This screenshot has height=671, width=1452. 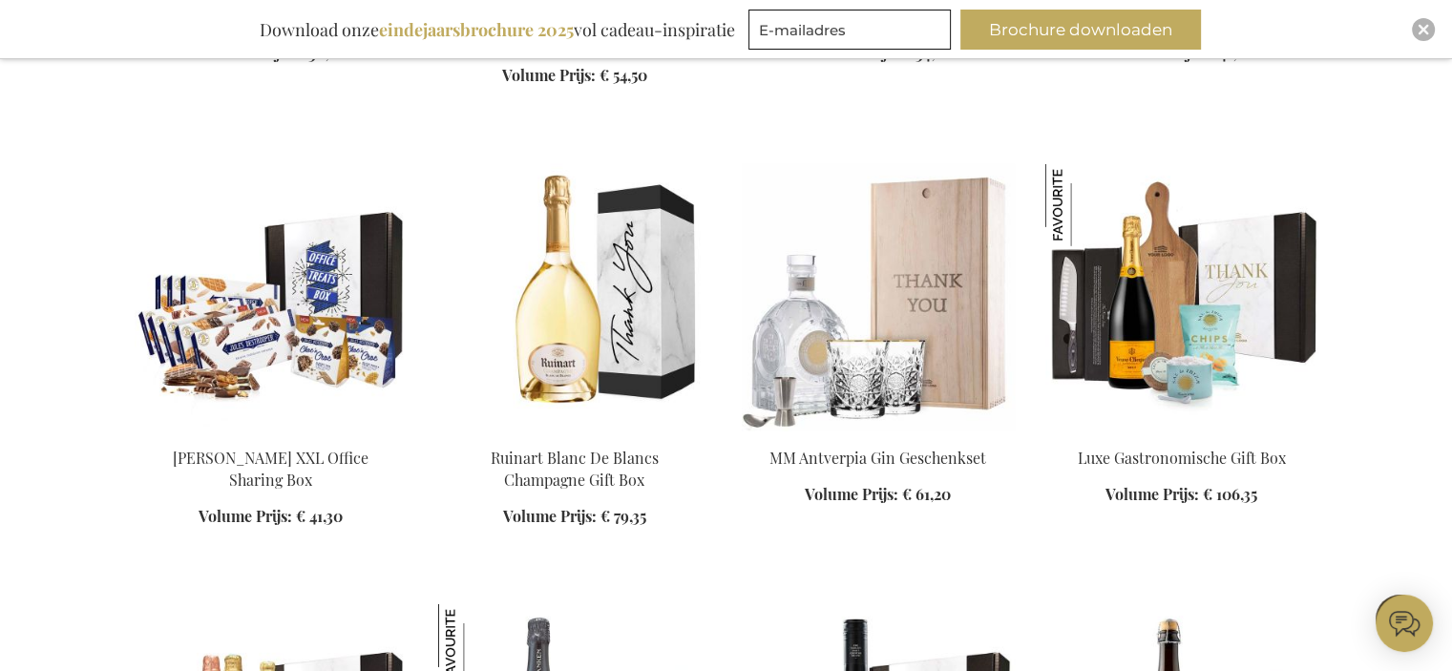 What do you see at coordinates (476, 30) in the screenshot?
I see `b: eindejaarsbrochure 2025` at bounding box center [476, 30].